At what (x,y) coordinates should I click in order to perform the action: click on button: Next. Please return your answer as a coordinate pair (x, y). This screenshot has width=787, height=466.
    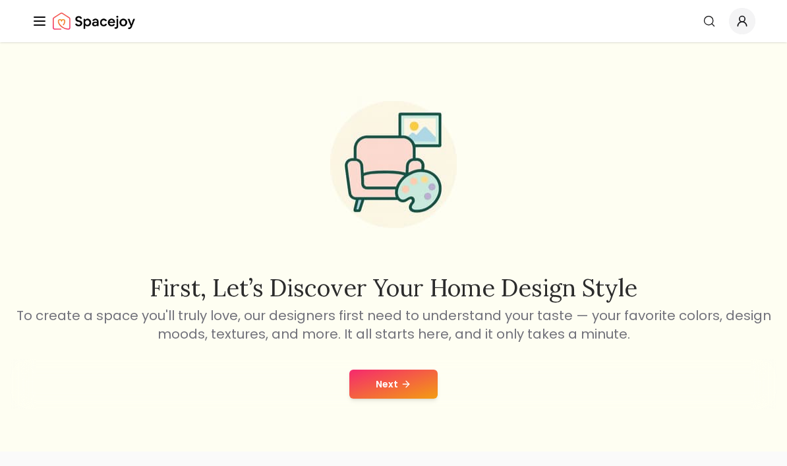
    Looking at the image, I should click on (394, 384).